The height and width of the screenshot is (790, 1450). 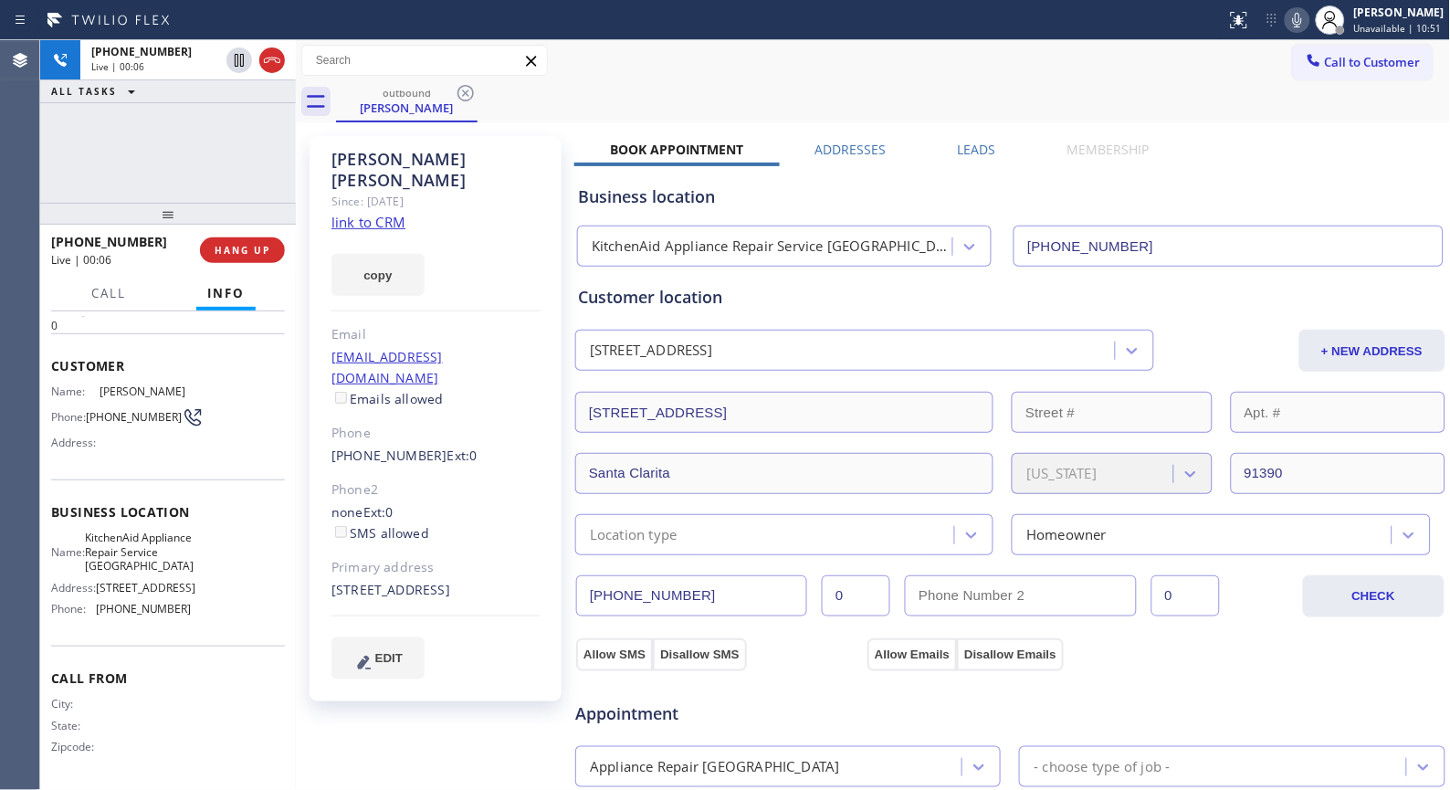 What do you see at coordinates (75, 703) in the screenshot?
I see `span: City:` at bounding box center [75, 703].